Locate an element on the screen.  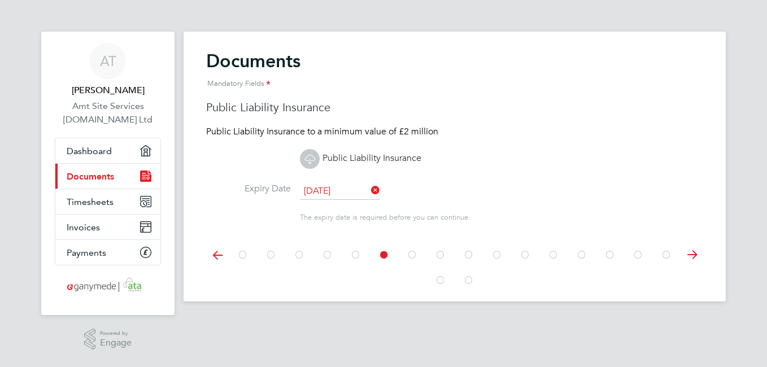
span: Timesheets is located at coordinates (90, 202).